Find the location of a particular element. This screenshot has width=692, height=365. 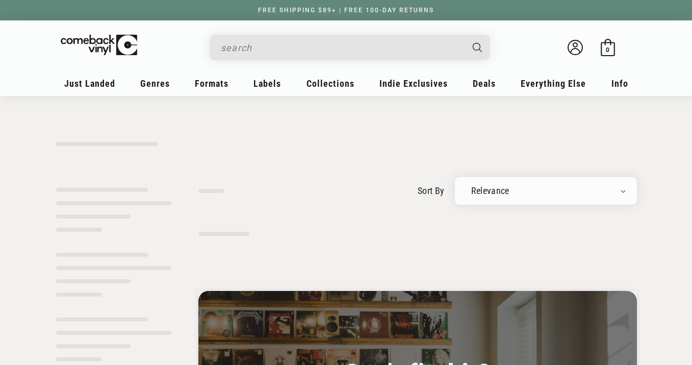

span: Formats is located at coordinates (212, 83).